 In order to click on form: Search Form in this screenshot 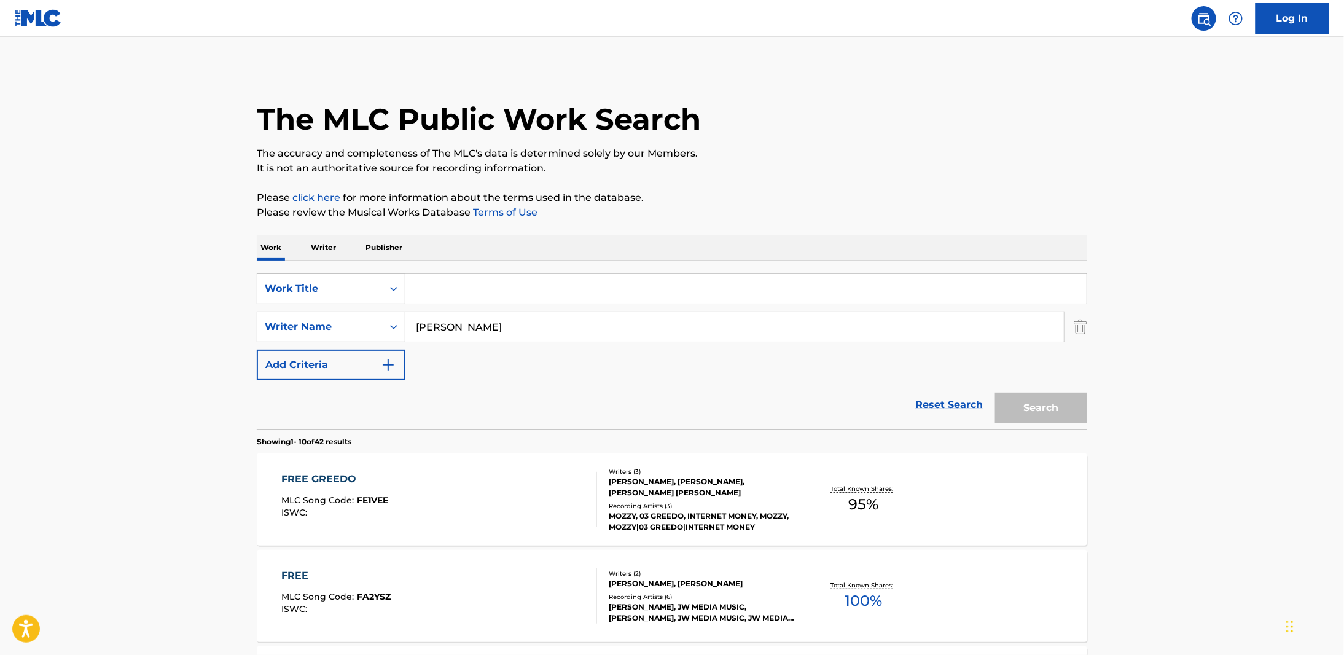, I will do `click(672, 351)`.